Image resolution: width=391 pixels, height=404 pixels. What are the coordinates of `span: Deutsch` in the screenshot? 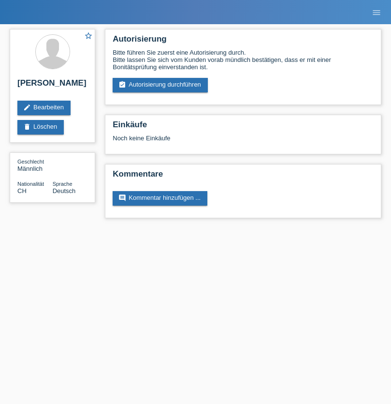 It's located at (64, 190).